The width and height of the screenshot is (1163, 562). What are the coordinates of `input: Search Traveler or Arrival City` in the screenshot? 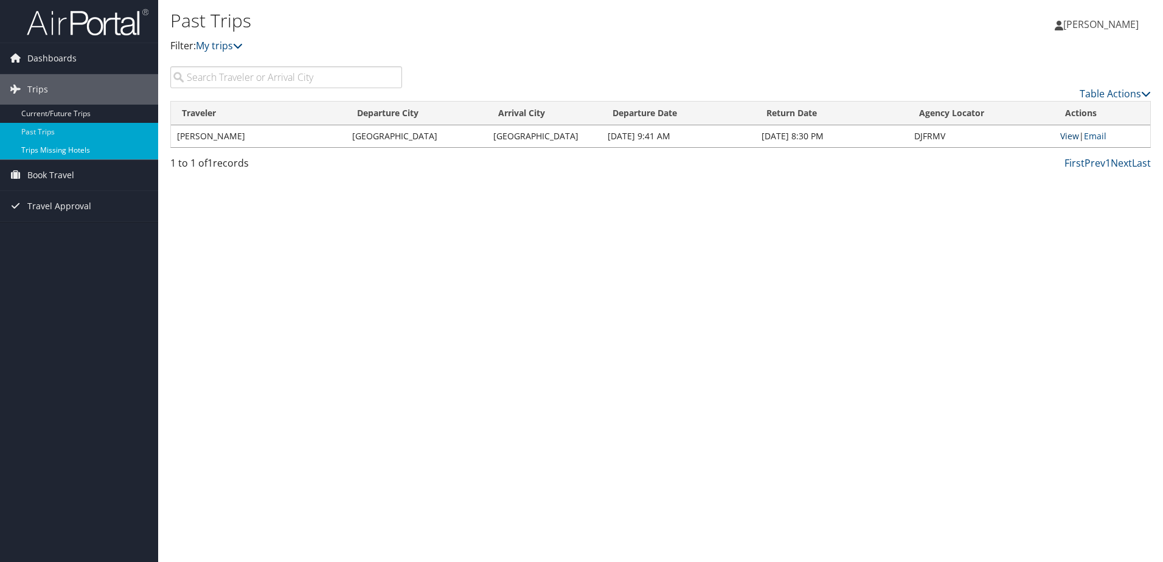 It's located at (286, 77).